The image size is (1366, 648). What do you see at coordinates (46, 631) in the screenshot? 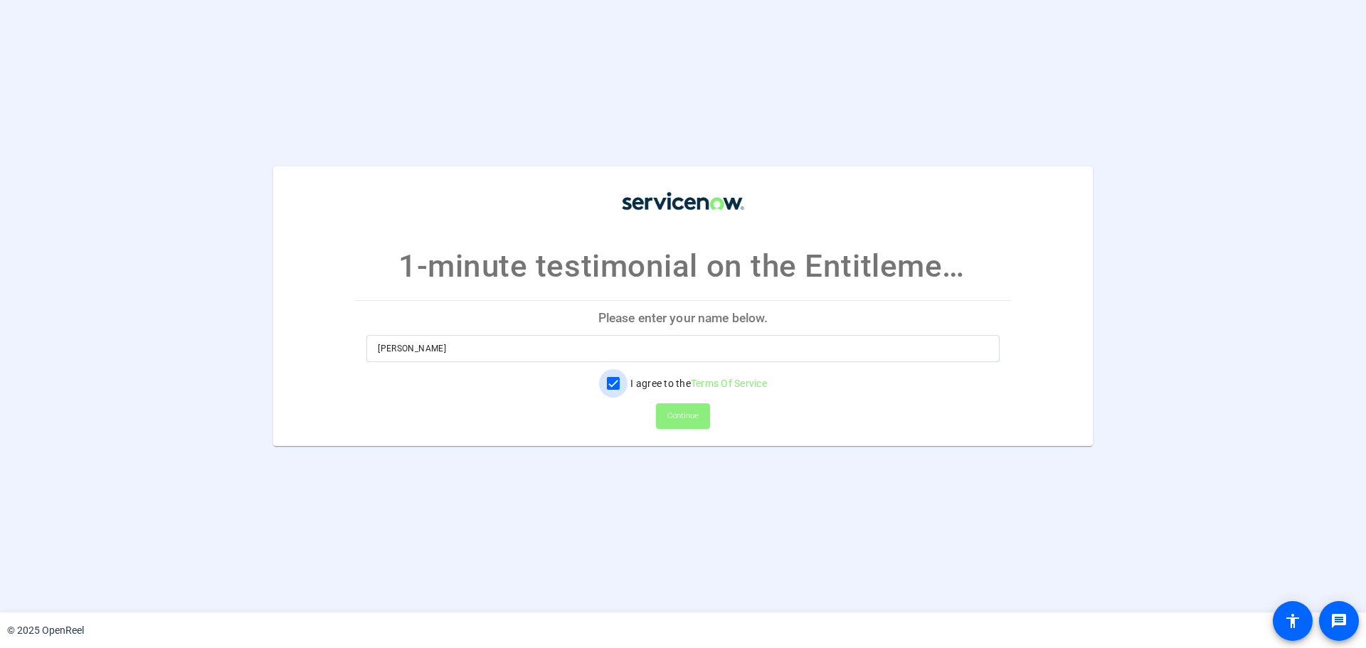
I see `div: © 2025 OpenReel` at bounding box center [46, 631].